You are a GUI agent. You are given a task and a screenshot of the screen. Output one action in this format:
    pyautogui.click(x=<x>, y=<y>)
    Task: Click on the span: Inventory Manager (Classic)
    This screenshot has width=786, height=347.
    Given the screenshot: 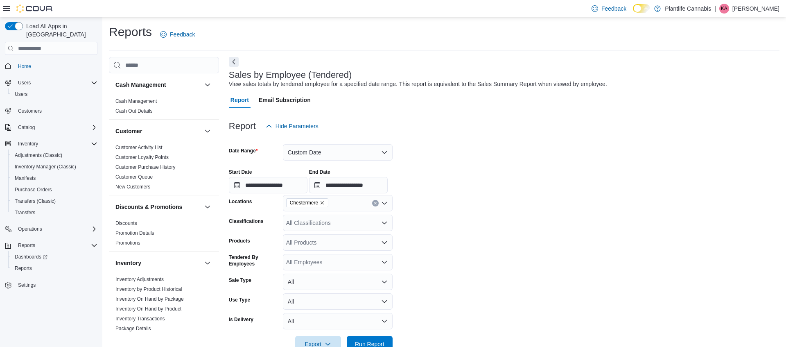 What is the action you would take?
    pyautogui.click(x=54, y=167)
    